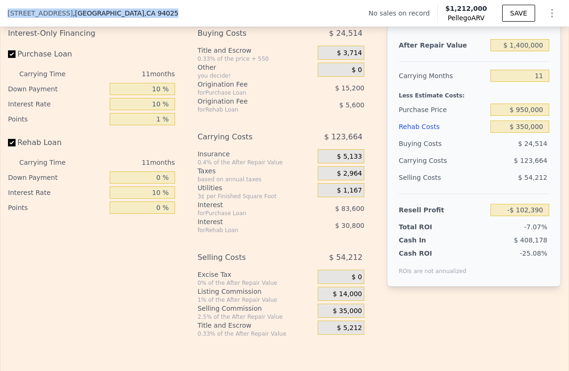 The image size is (569, 371). I want to click on span: $ 83,600, so click(350, 209).